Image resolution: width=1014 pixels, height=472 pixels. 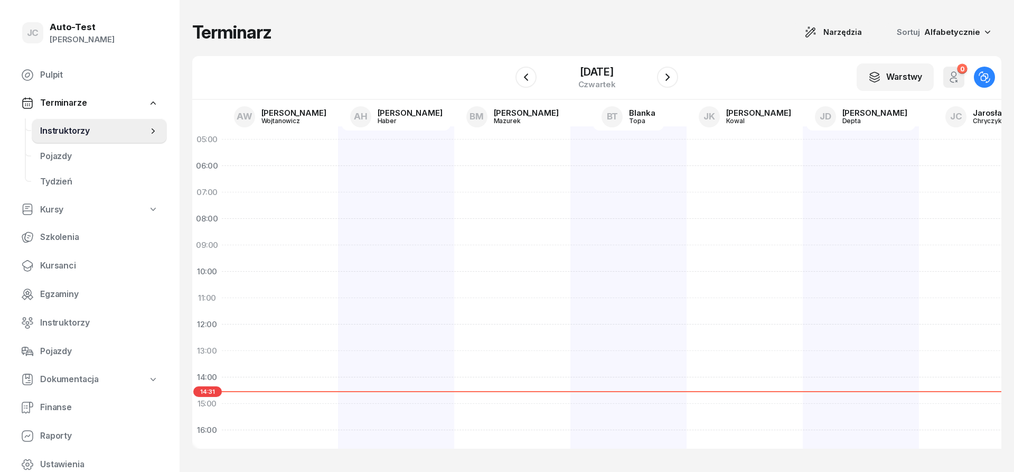 I want to click on span: Tydzień, so click(x=99, y=182).